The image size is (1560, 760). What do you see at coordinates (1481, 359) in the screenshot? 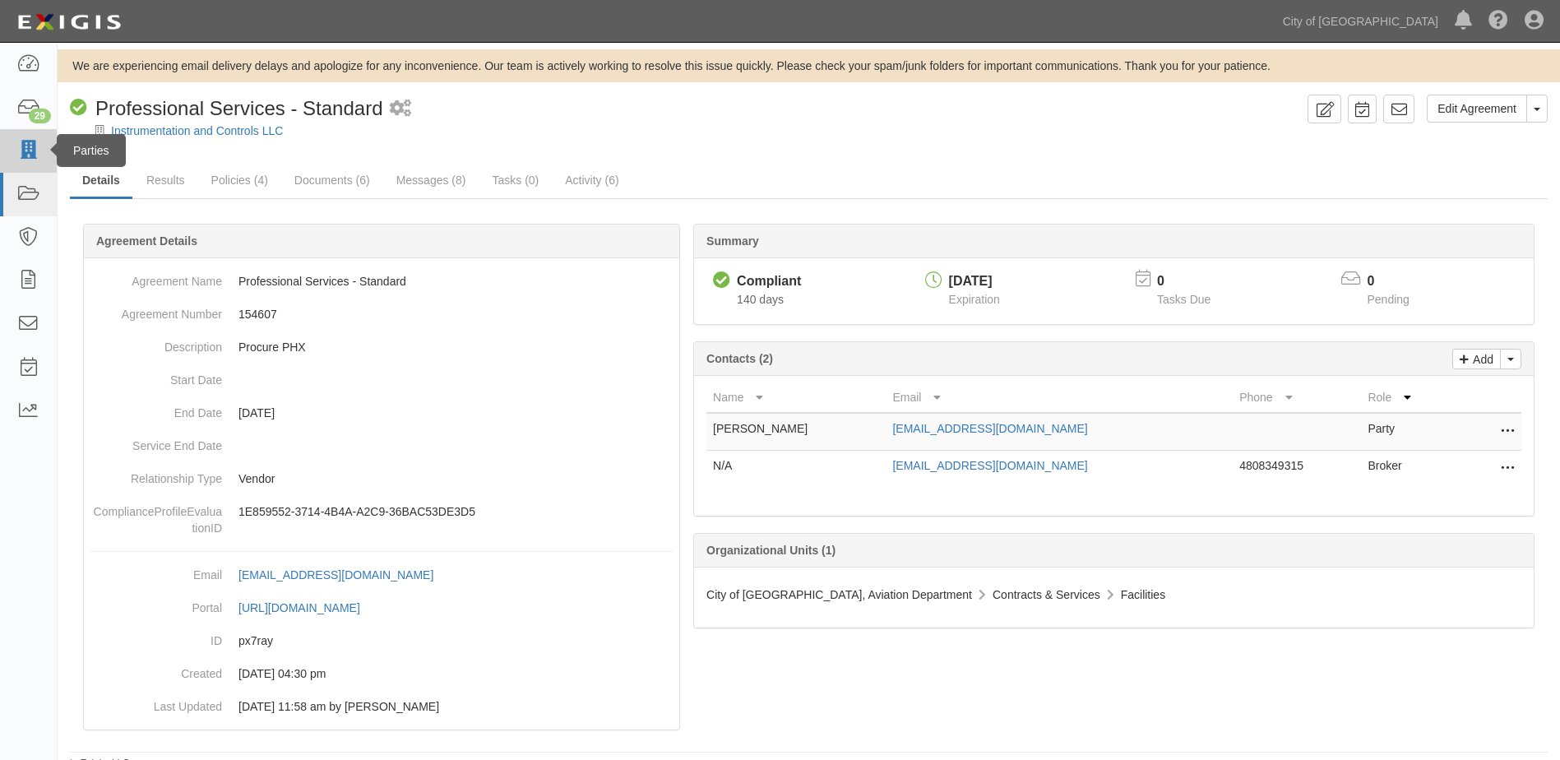
I see `p: Add` at bounding box center [1481, 359].